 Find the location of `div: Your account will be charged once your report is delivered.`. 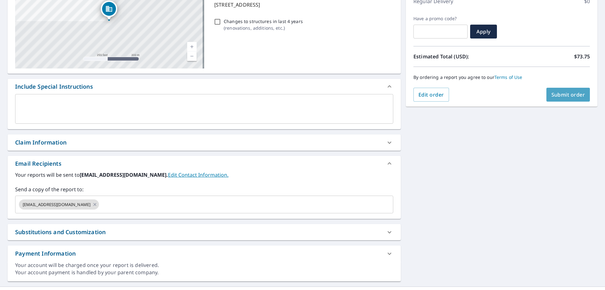

div: Your account will be charged once your report is delivered. is located at coordinates (204, 265).